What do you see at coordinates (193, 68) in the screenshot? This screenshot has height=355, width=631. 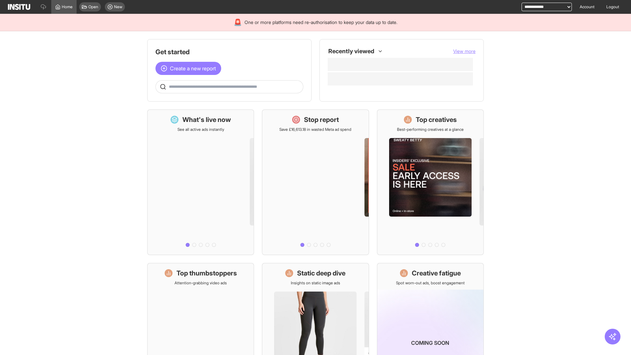 I see `span: Create a new report` at bounding box center [193, 68].